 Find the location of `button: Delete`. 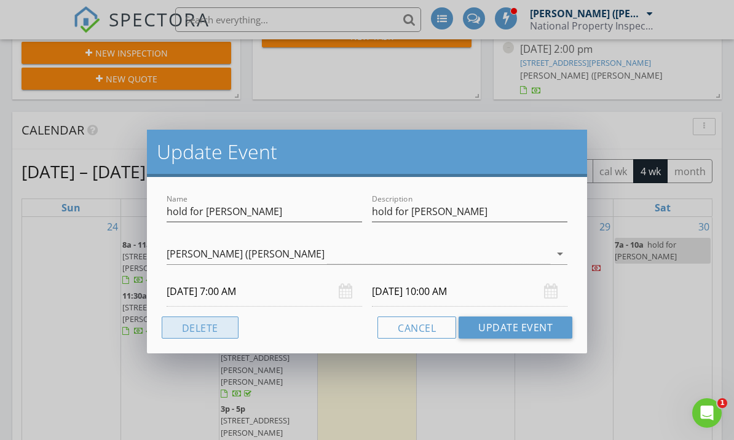

button: Delete is located at coordinates (200, 328).